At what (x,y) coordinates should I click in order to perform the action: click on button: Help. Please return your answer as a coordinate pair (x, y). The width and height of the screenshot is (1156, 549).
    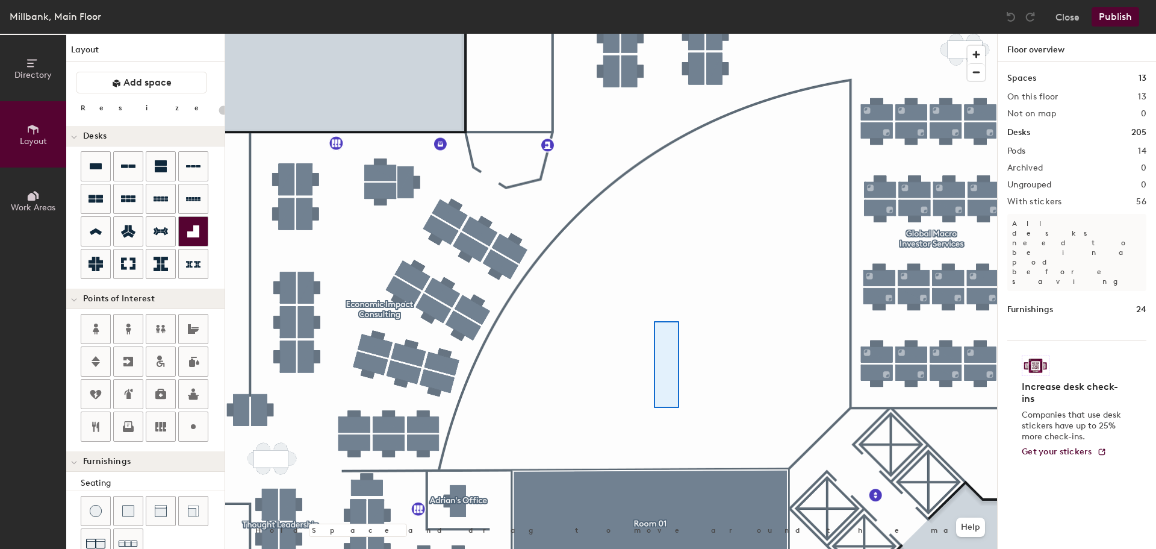
    Looking at the image, I should click on (971, 527).